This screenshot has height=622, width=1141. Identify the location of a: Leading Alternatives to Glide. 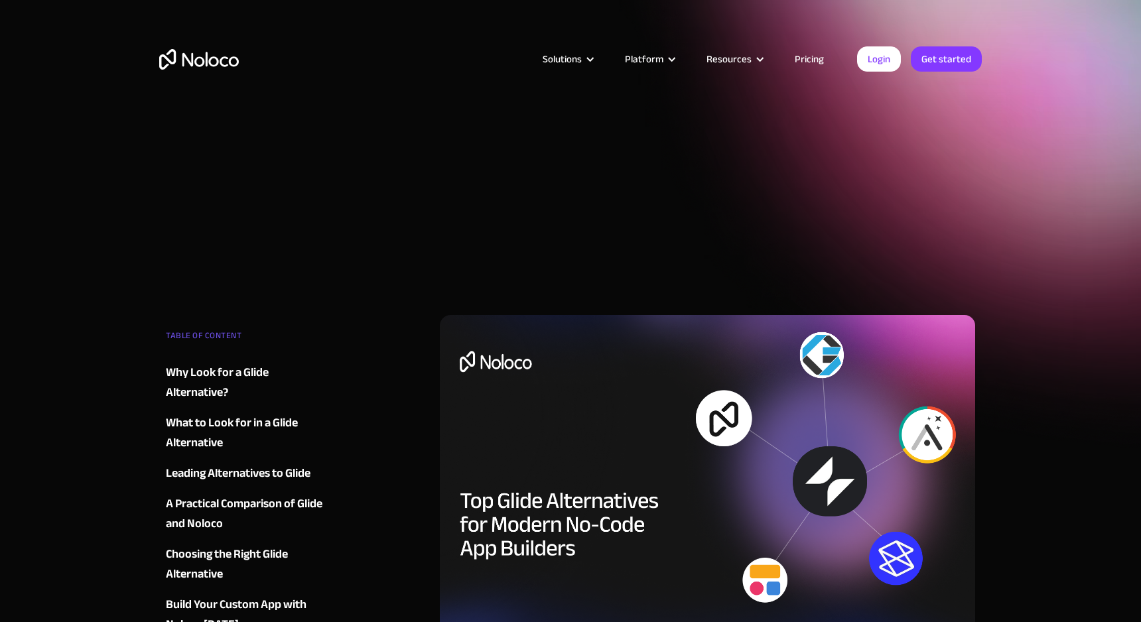
(246, 474).